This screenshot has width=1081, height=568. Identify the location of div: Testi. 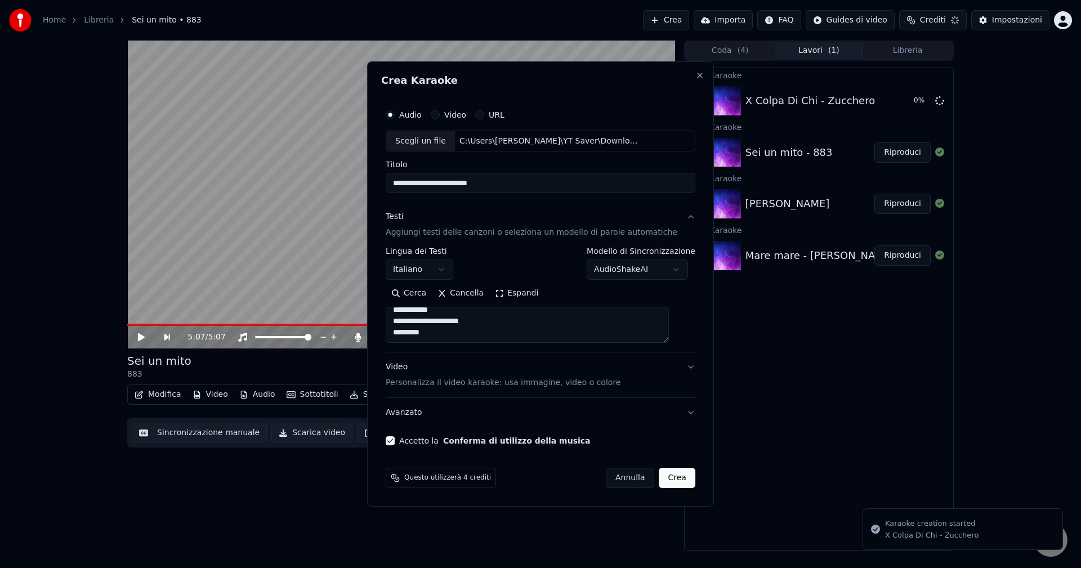
(394, 217).